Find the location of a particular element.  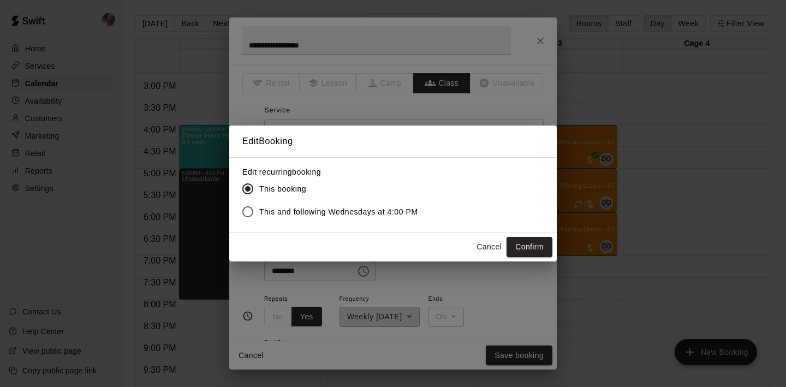

button: Cancel is located at coordinates (489, 247).